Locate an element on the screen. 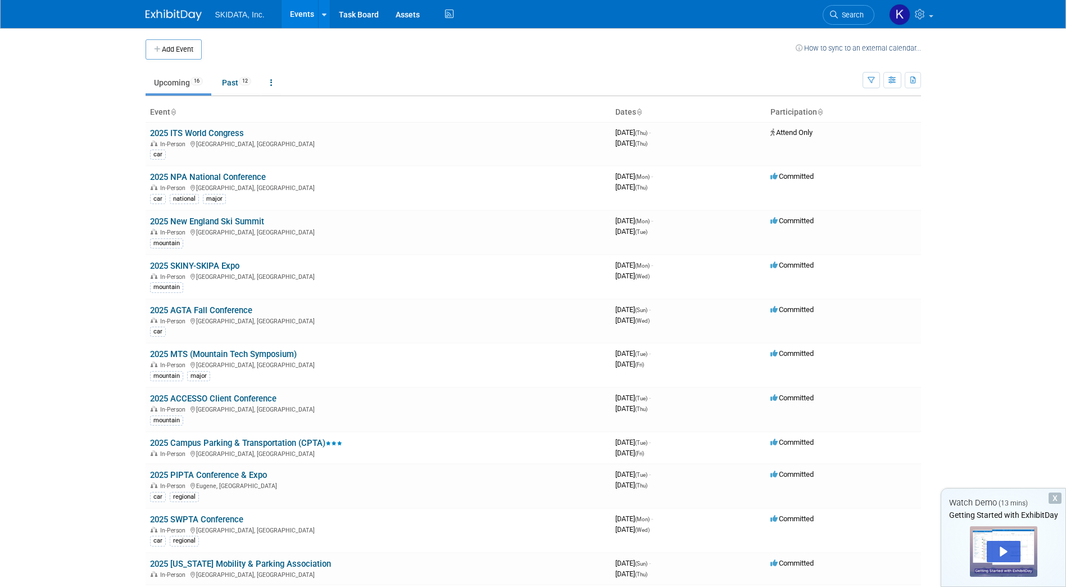 The width and height of the screenshot is (1066, 587). a: 2025 SWPTA Conference is located at coordinates (197, 519).